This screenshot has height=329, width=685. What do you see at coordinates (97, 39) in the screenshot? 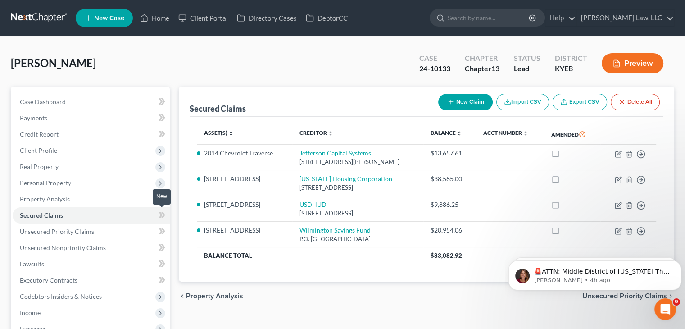
I see `p: Message from Katie, sent 4h ago` at bounding box center [97, 39].